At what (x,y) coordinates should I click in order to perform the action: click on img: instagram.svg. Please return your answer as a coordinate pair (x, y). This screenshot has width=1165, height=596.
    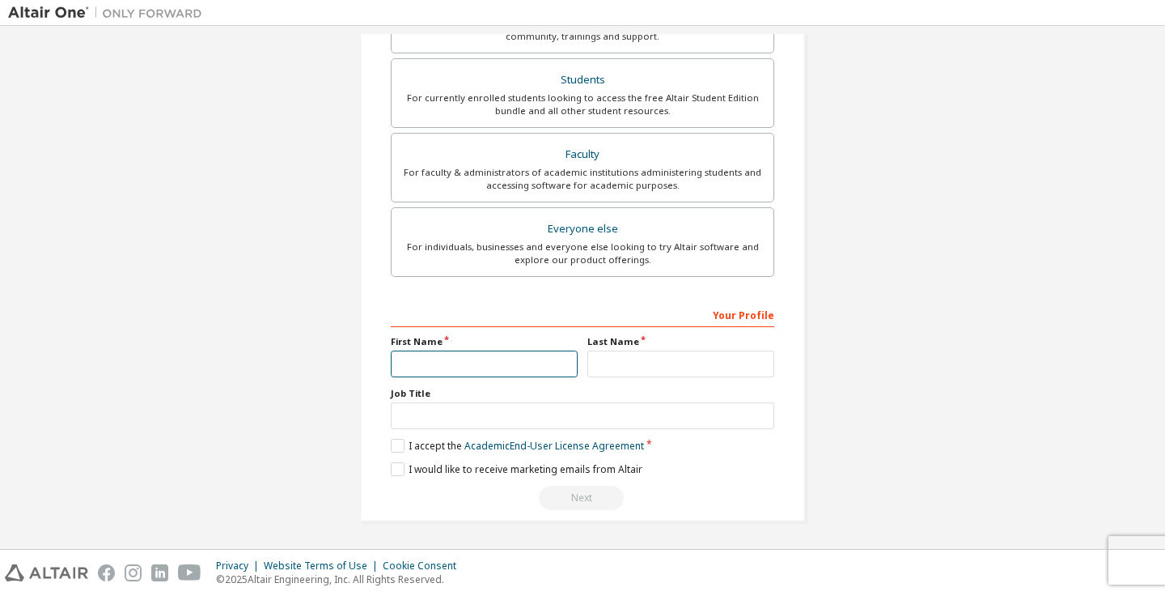
    Looking at the image, I should click on (133, 572).